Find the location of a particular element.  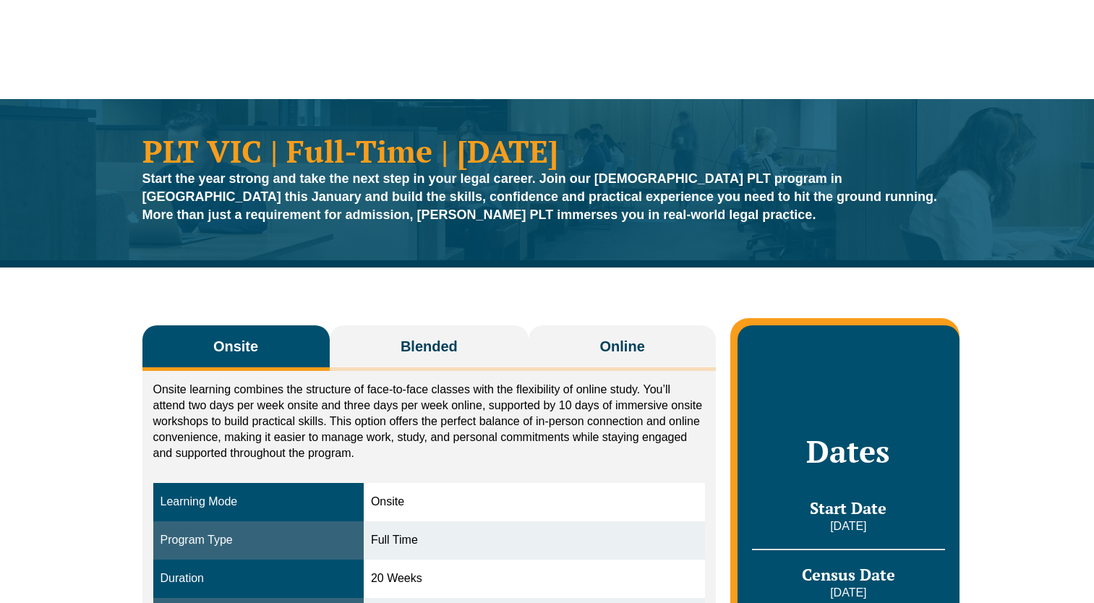

div: Full Time is located at coordinates (534, 540).